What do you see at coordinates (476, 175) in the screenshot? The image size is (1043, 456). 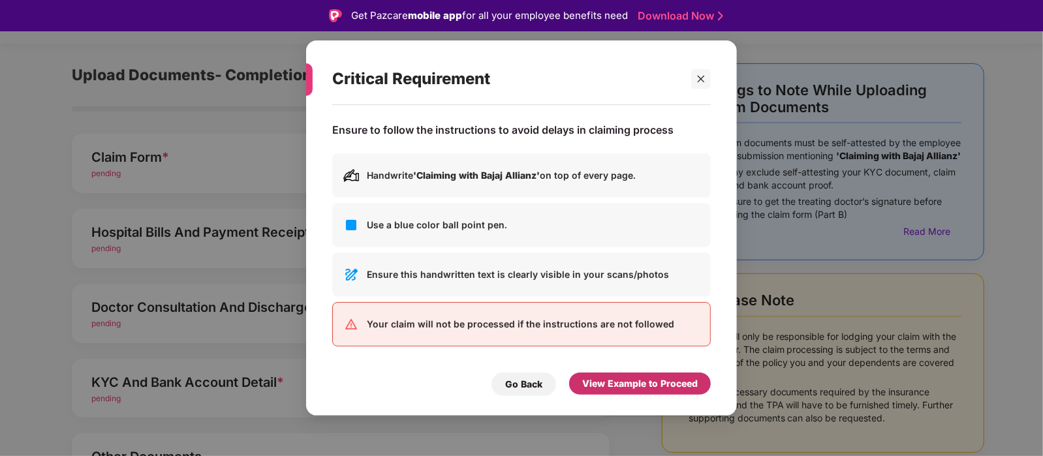 I see `b: 'Claiming with Bajaj Allianz'` at bounding box center [476, 175].